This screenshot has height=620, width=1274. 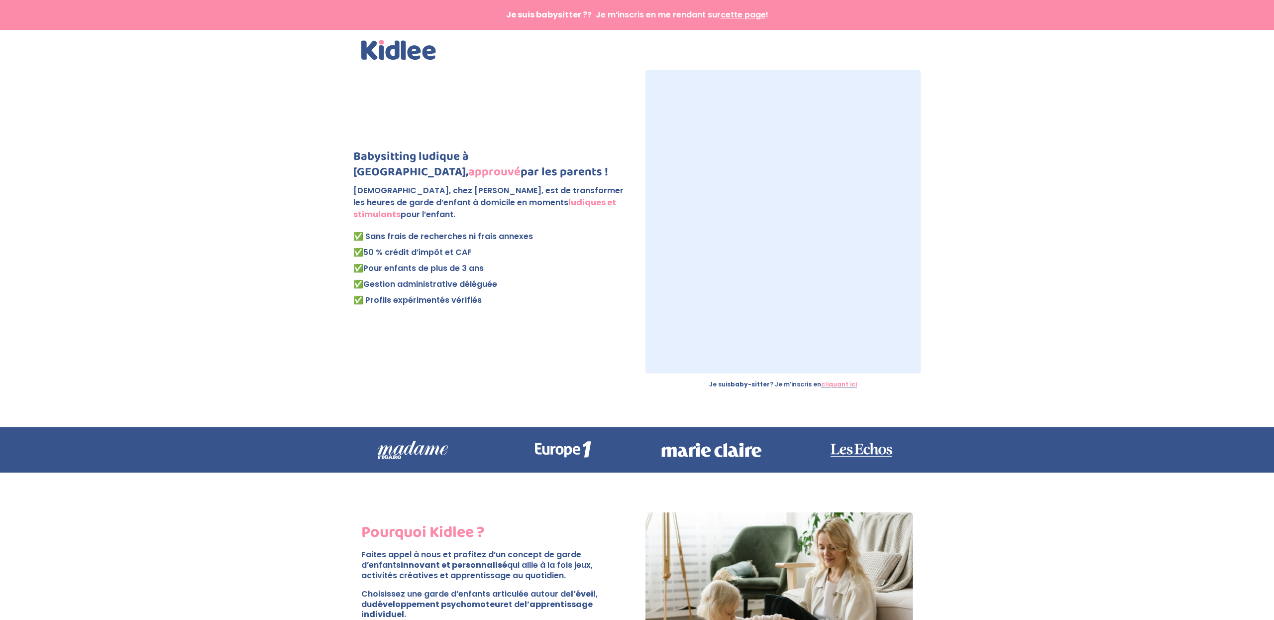 What do you see at coordinates (583, 593) in the screenshot?
I see `strong: l’éveil` at bounding box center [583, 593].